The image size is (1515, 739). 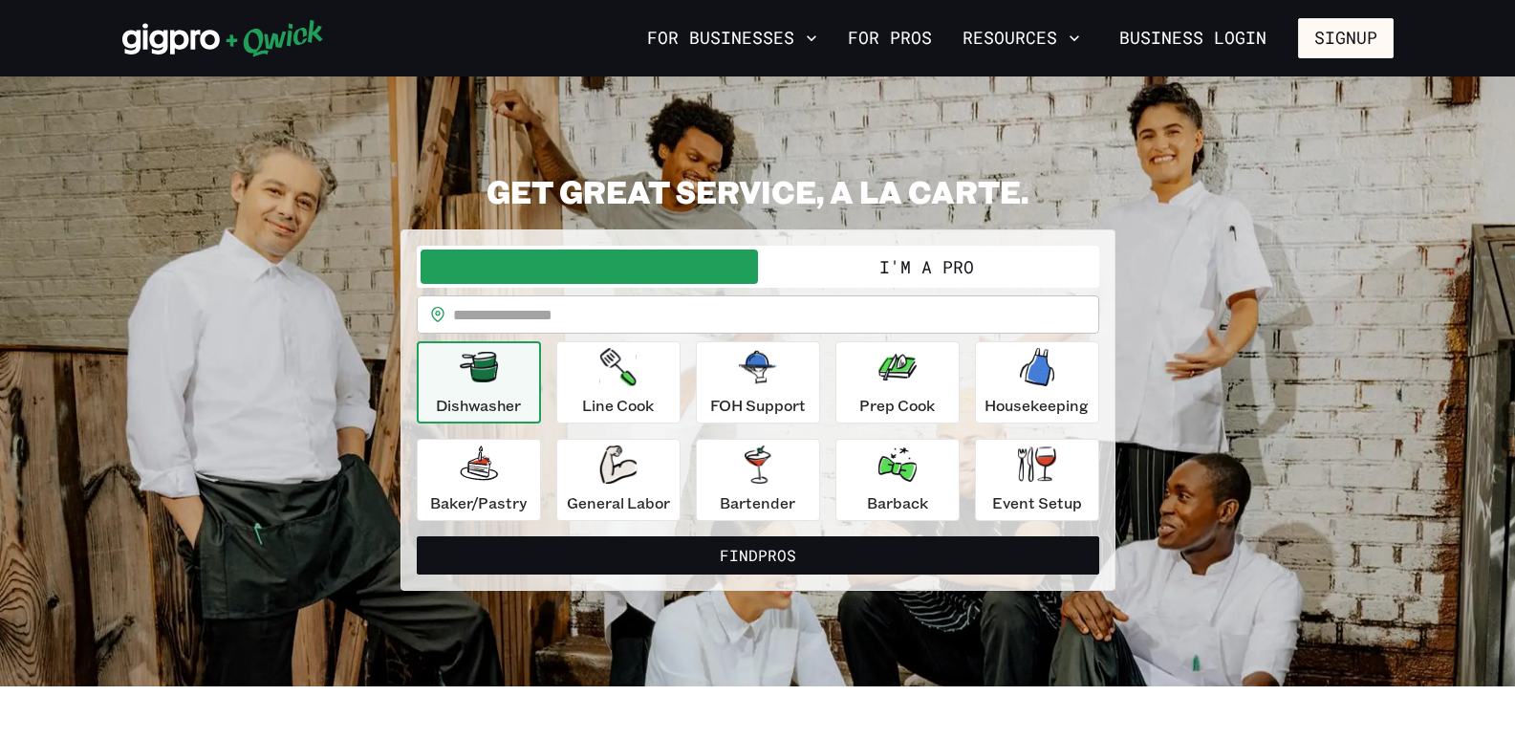 What do you see at coordinates (478, 405) in the screenshot?
I see `p: Dishwasher` at bounding box center [478, 405].